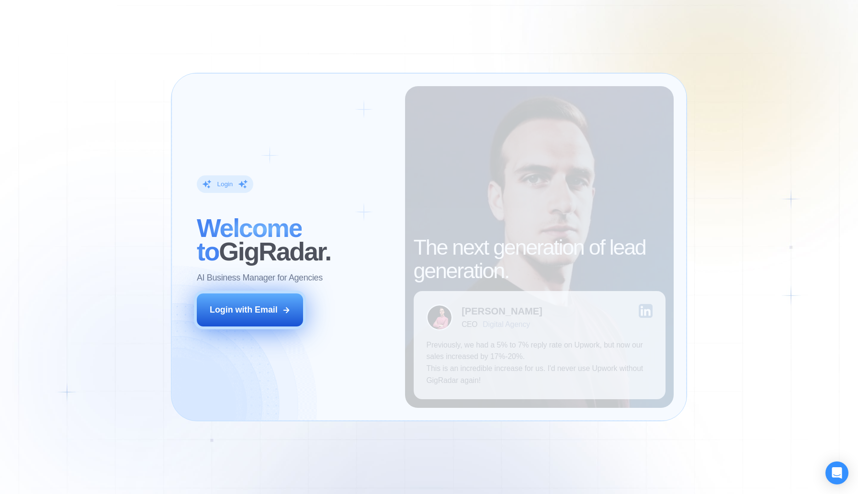 Image resolution: width=858 pixels, height=494 pixels. Describe the element at coordinates (539, 363) in the screenshot. I see `p: Previously, we had a 5% to 7% reply rate on Upwork, but now our sales increased by 17%-20%. This ...` at that location.